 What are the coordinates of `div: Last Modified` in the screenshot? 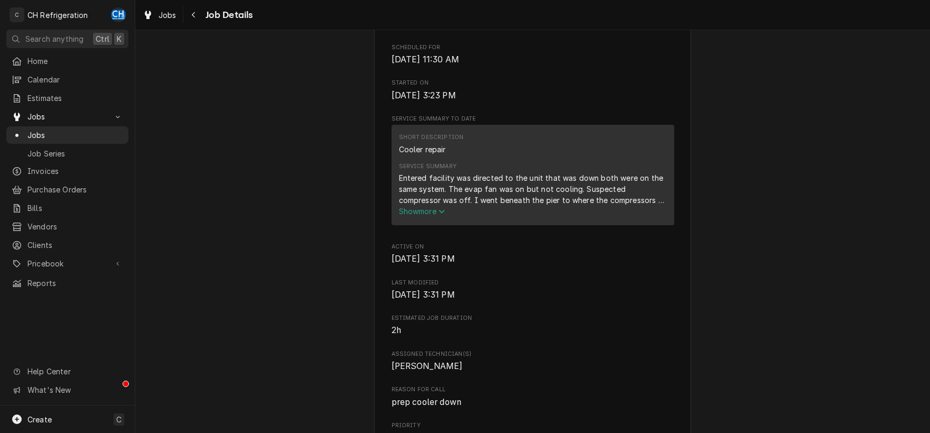 It's located at (533, 290).